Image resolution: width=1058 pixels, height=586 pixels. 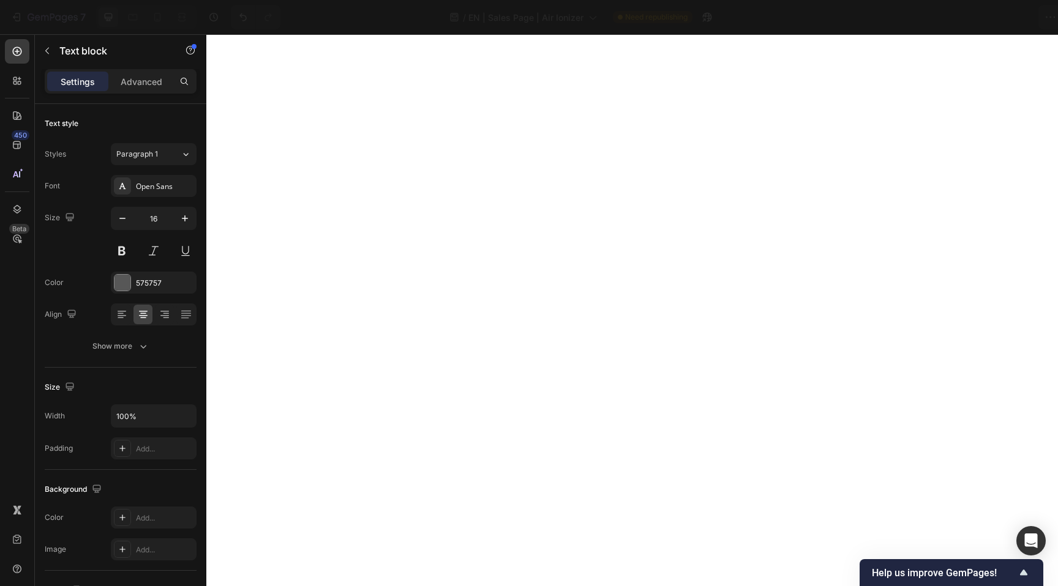 I want to click on div: Font, so click(x=52, y=186).